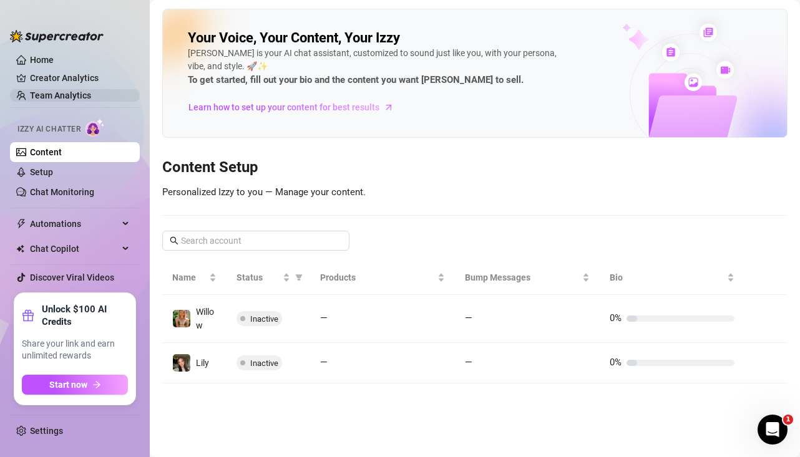  I want to click on span: Products, so click(377, 278).